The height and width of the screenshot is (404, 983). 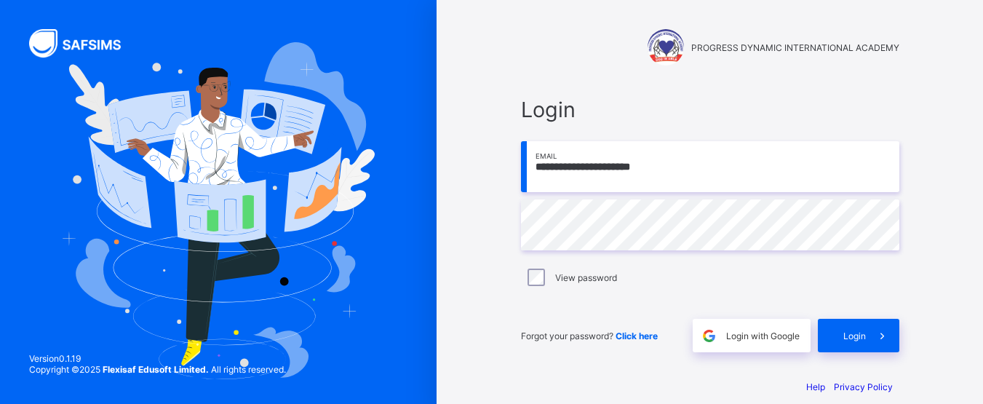 What do you see at coordinates (156, 369) in the screenshot?
I see `strong: Flexisaf Edusoft Limited.` at bounding box center [156, 369].